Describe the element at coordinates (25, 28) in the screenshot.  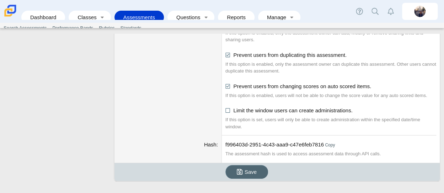
I see `a: Search Assessments` at that location.